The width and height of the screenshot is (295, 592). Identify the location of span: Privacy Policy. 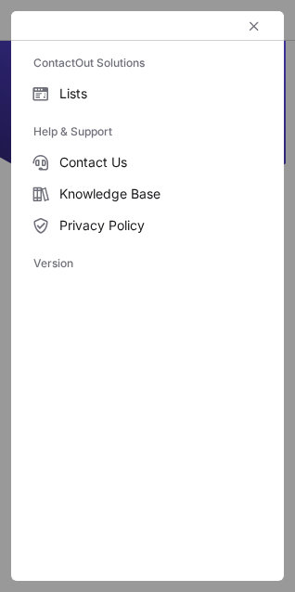
(160, 225).